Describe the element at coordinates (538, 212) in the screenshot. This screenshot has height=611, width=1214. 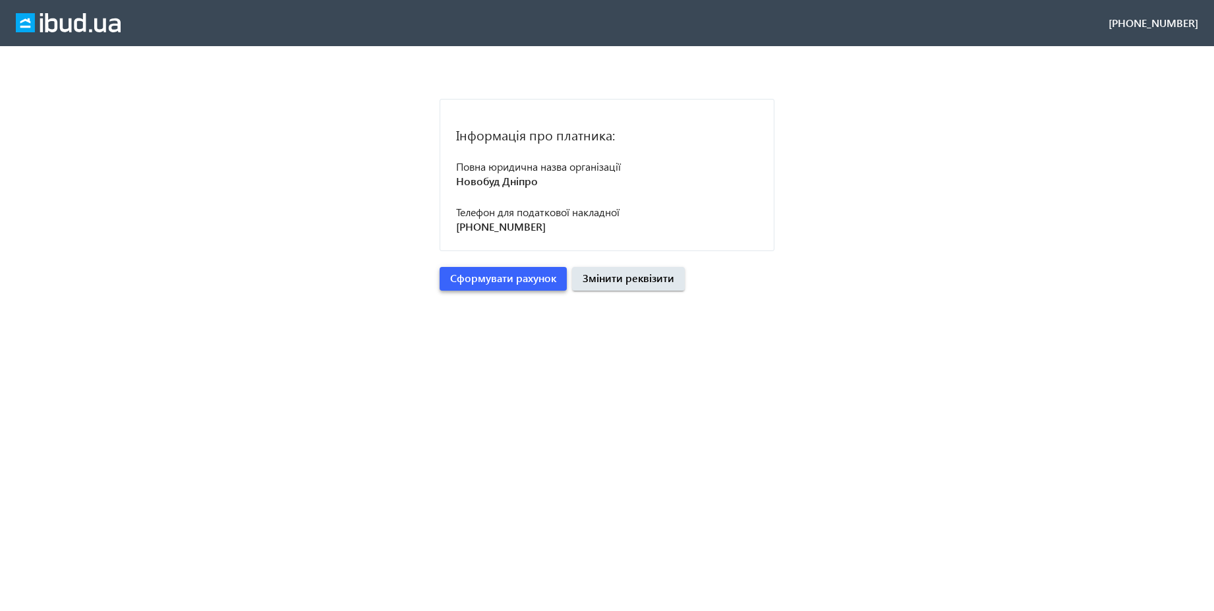
I see `span: Телефон для податкової накладної` at that location.